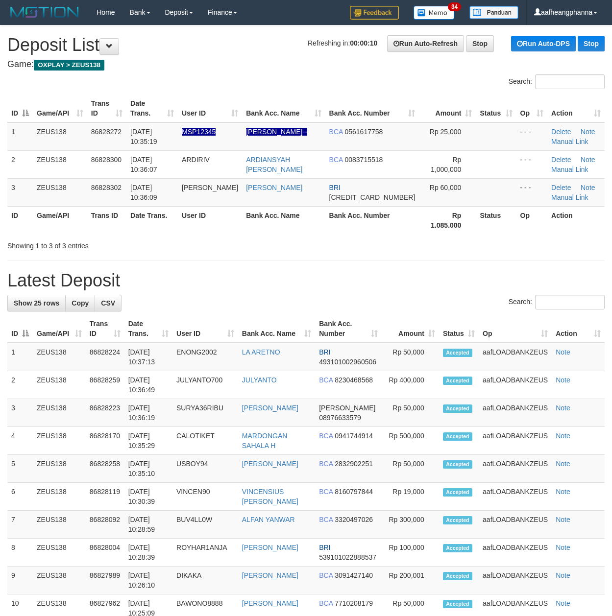 The width and height of the screenshot is (612, 616). I want to click on td: JULYANTO700, so click(205, 385).